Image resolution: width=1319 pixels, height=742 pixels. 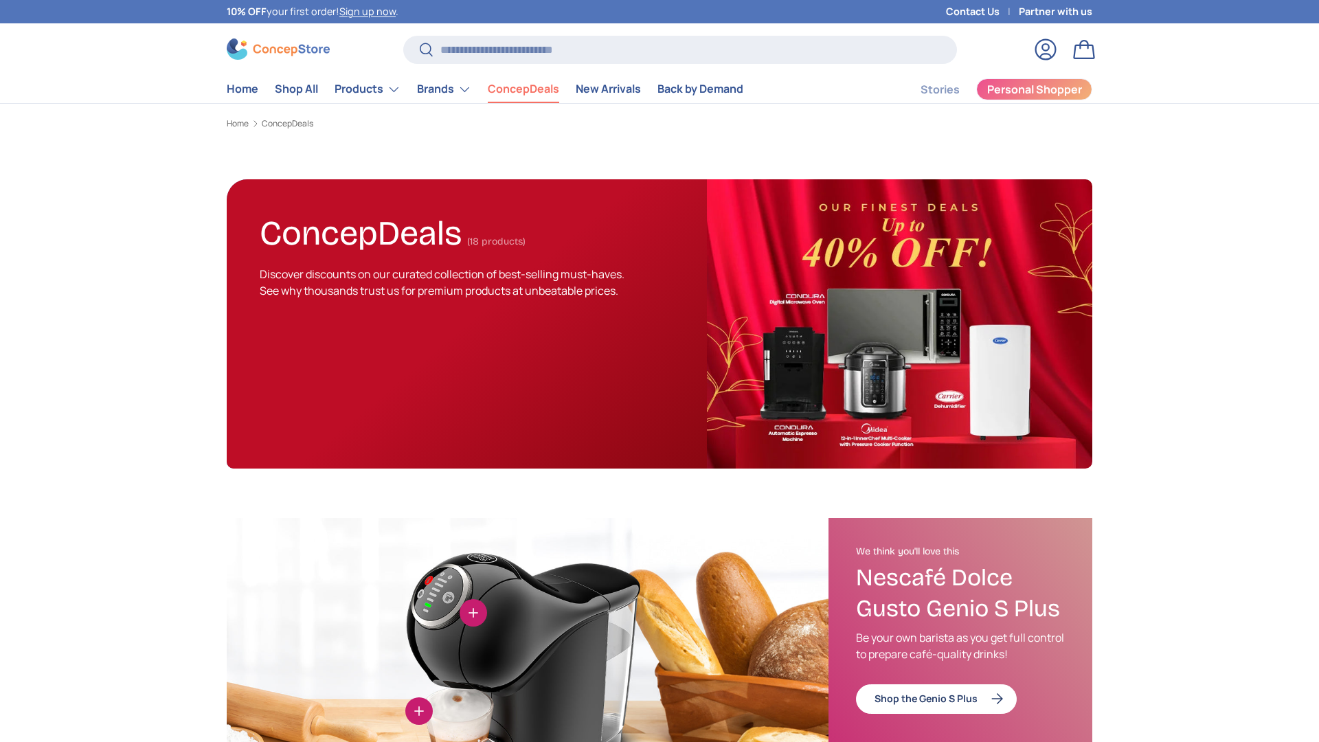 I want to click on a: Shop the Genio S Plus, so click(x=936, y=699).